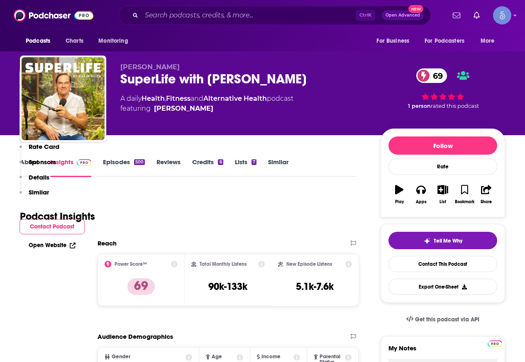  What do you see at coordinates (436, 76) in the screenshot?
I see `span: 69` at bounding box center [436, 76].